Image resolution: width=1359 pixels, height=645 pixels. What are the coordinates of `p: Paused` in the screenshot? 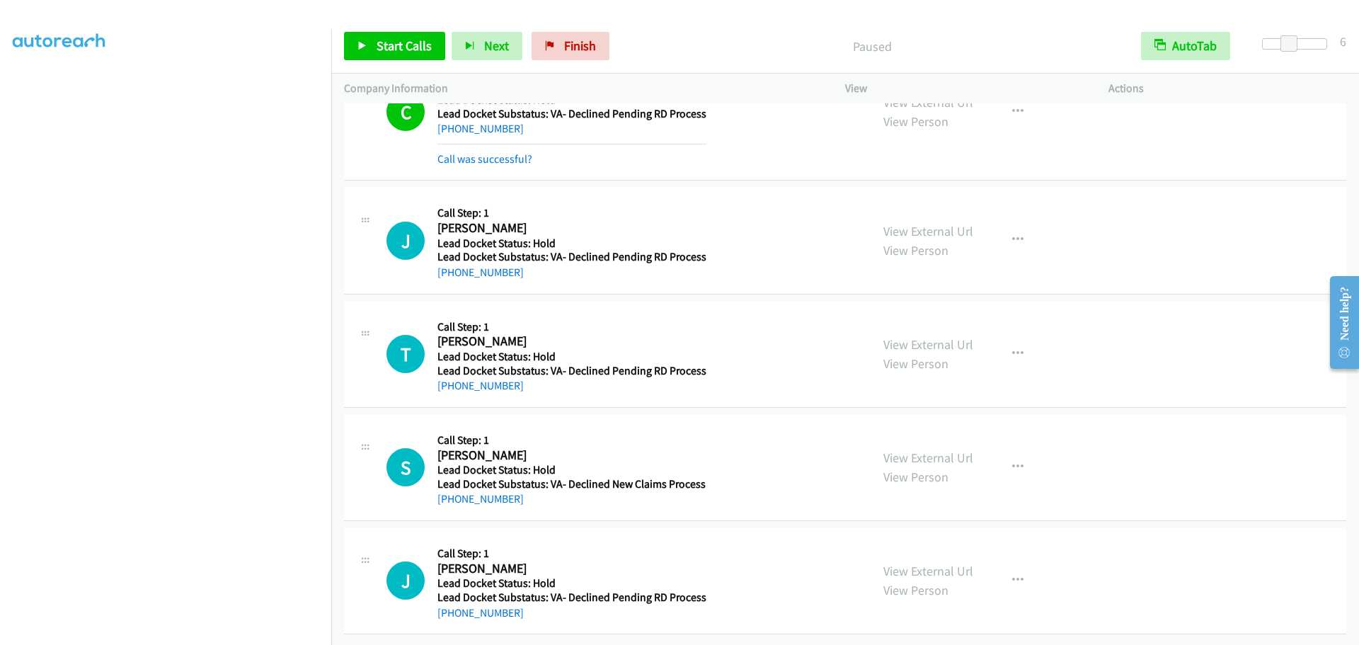 It's located at (872, 46).